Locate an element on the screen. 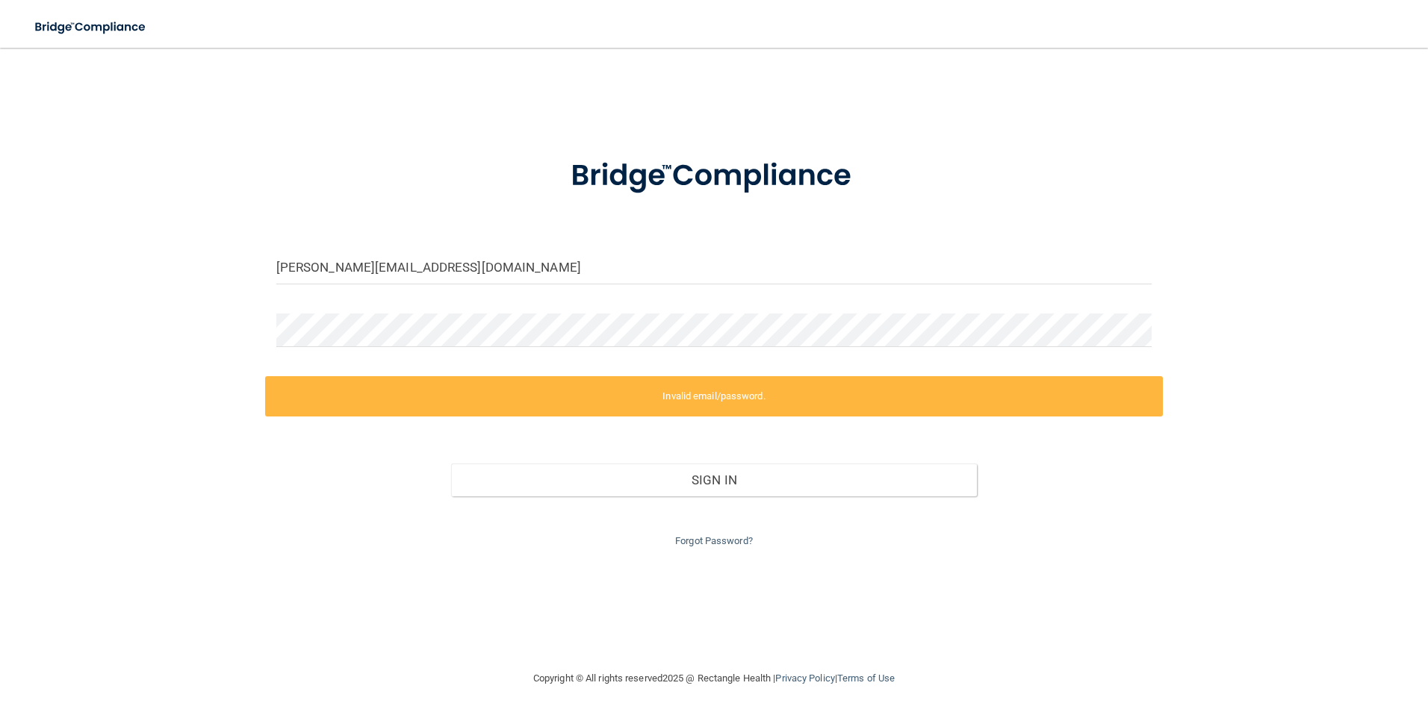 The width and height of the screenshot is (1428, 718). input: Email is located at coordinates (714, 267).